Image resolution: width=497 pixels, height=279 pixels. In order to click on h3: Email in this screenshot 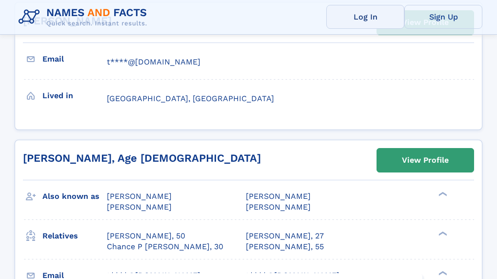, I will do `click(75, 59)`.